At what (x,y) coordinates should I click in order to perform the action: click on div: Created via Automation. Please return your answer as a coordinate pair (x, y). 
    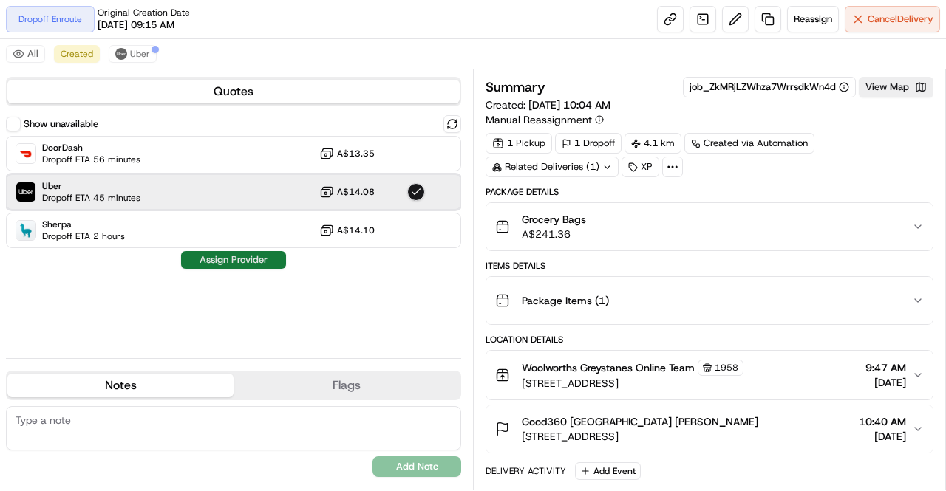
    Looking at the image, I should click on (749, 143).